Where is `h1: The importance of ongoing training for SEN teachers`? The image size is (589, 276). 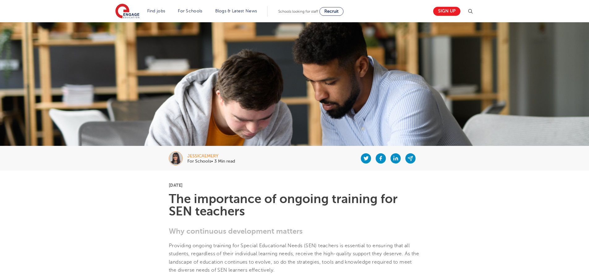 h1: The importance of ongoing training for SEN teachers is located at coordinates (294, 205).